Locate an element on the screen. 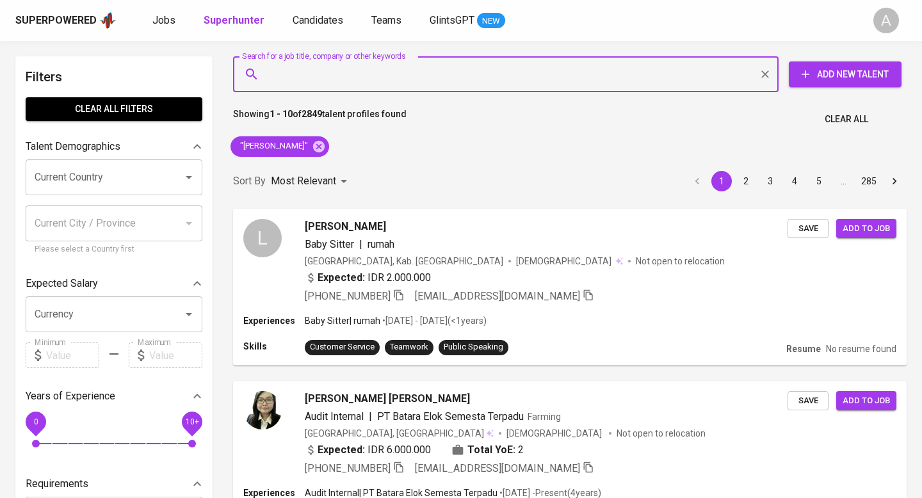  span: Clear All filters is located at coordinates (114, 109).